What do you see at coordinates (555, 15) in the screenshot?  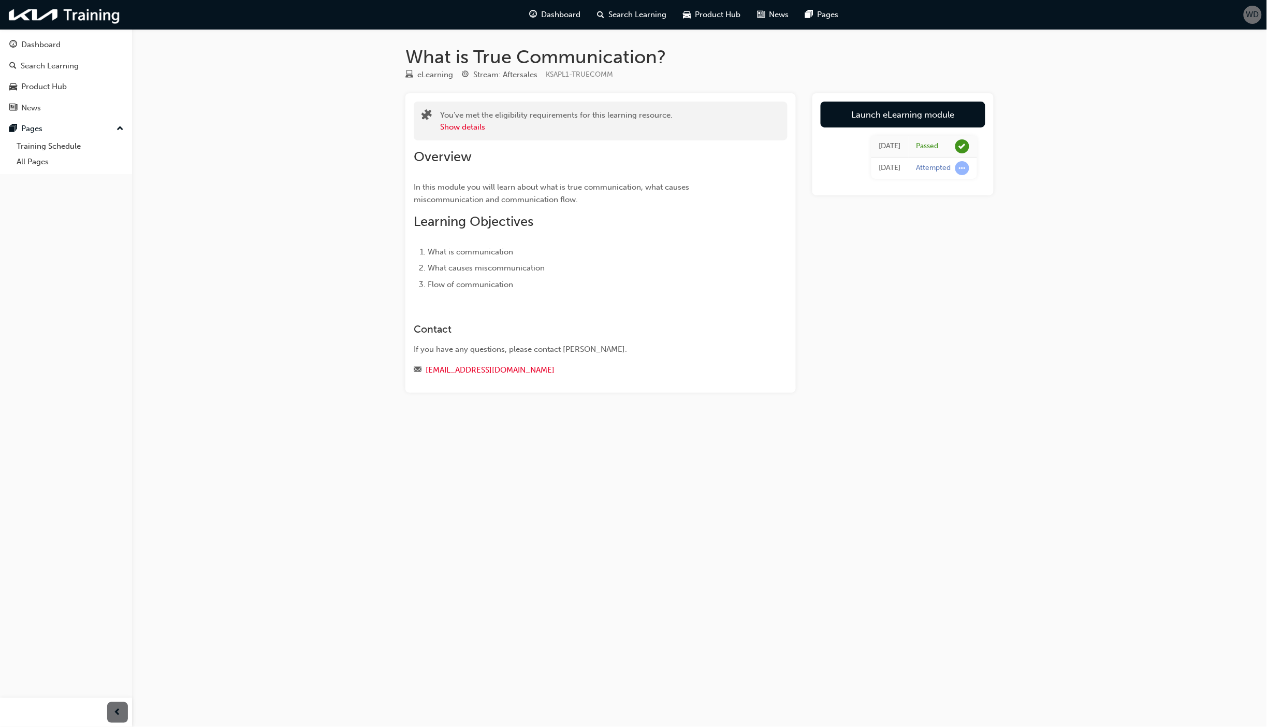 I see `a: guage-iconDashboard` at bounding box center [555, 15].